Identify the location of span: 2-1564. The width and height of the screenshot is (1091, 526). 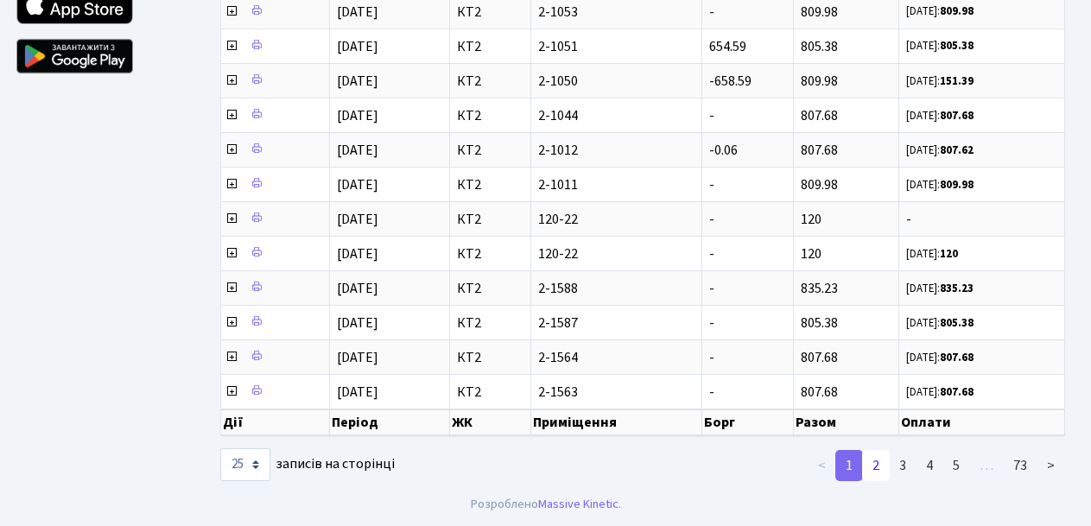
(616, 358).